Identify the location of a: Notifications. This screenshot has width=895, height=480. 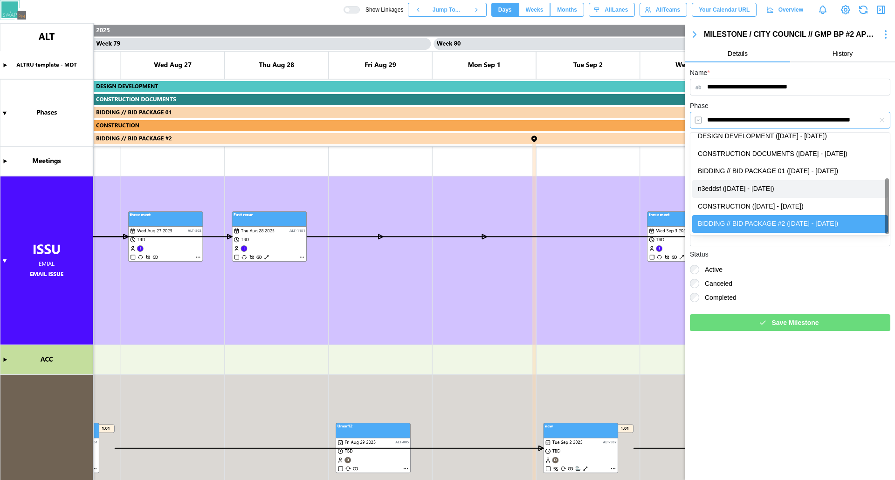
(822, 10).